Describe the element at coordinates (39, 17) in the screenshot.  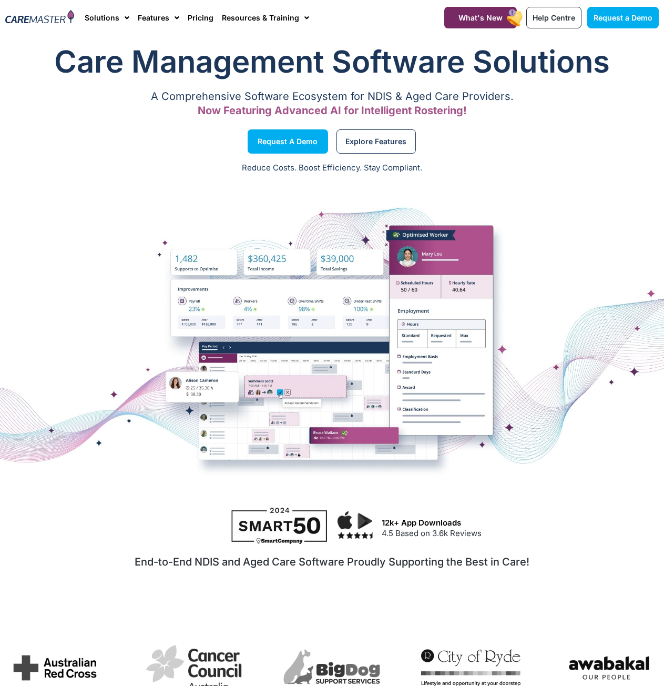
I see `img: CareMaster Logo` at that location.